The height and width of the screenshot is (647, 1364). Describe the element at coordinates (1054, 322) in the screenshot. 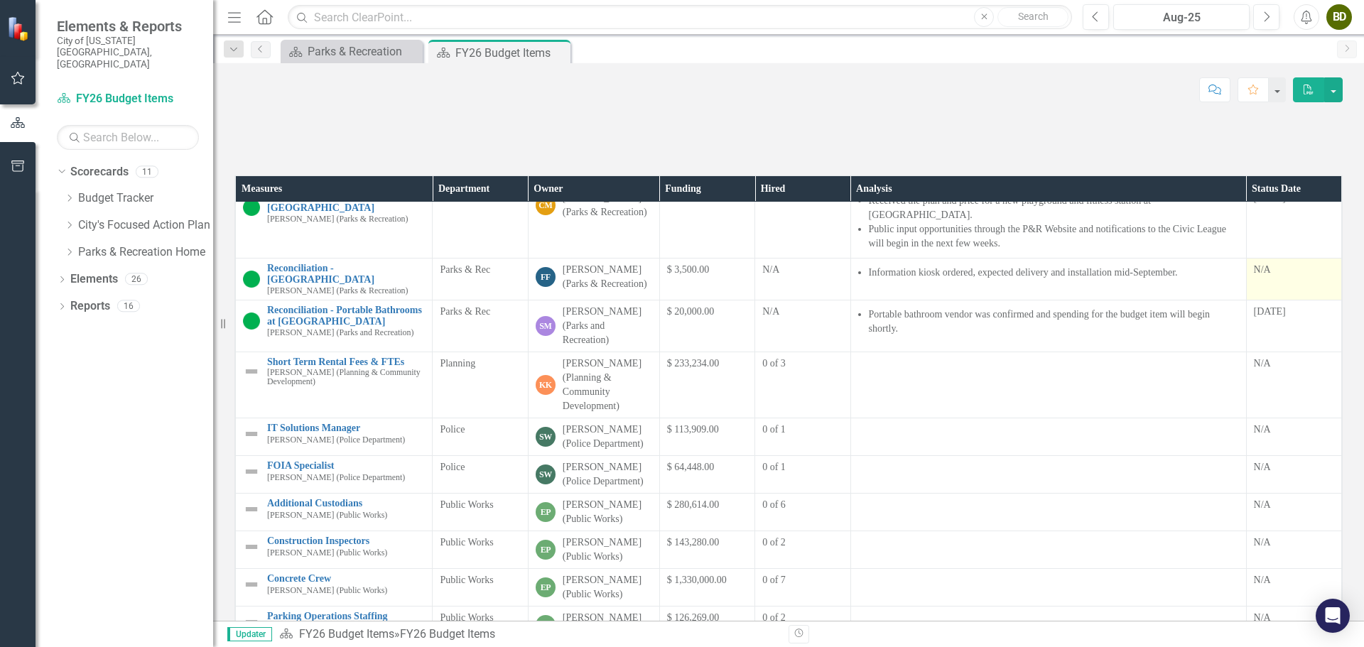

I see `li: Portable bathroom vendor was confirmed and spending for the budget item will begin shortly.` at that location.